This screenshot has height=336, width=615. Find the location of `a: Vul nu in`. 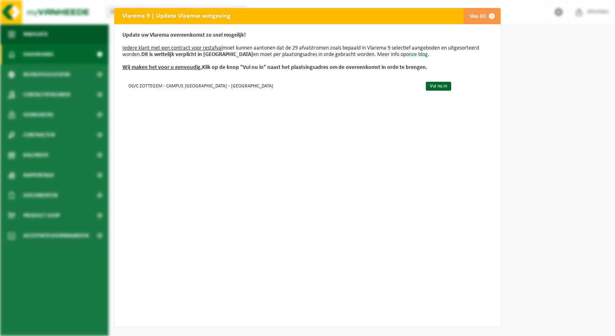

a: Vul nu in is located at coordinates (438, 86).